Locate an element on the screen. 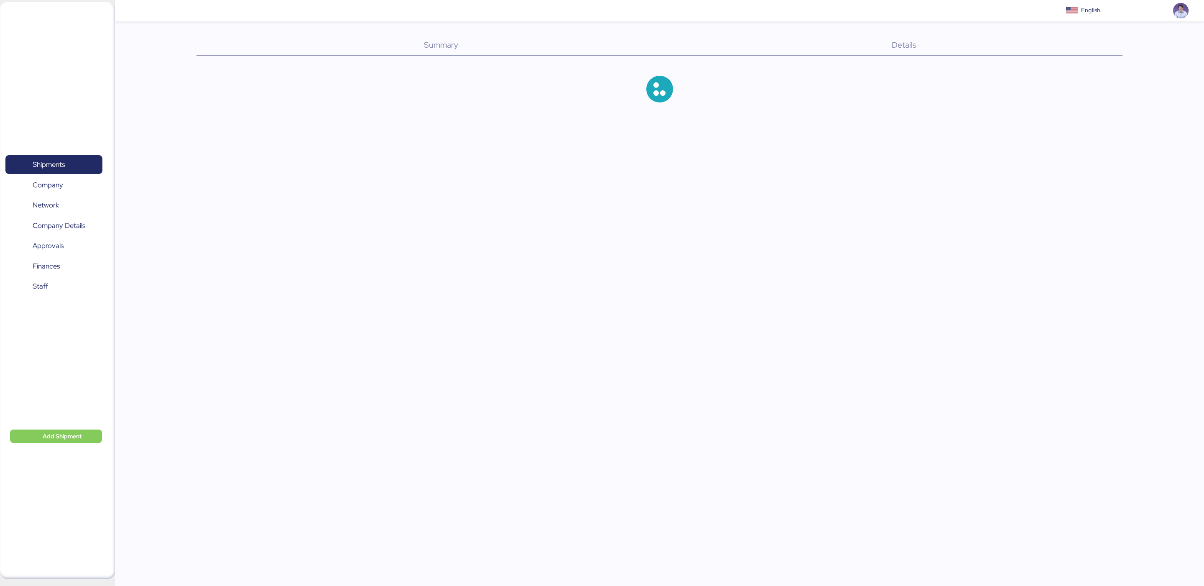 Image resolution: width=1204 pixels, height=586 pixels. a: Approvals is located at coordinates (54, 246).